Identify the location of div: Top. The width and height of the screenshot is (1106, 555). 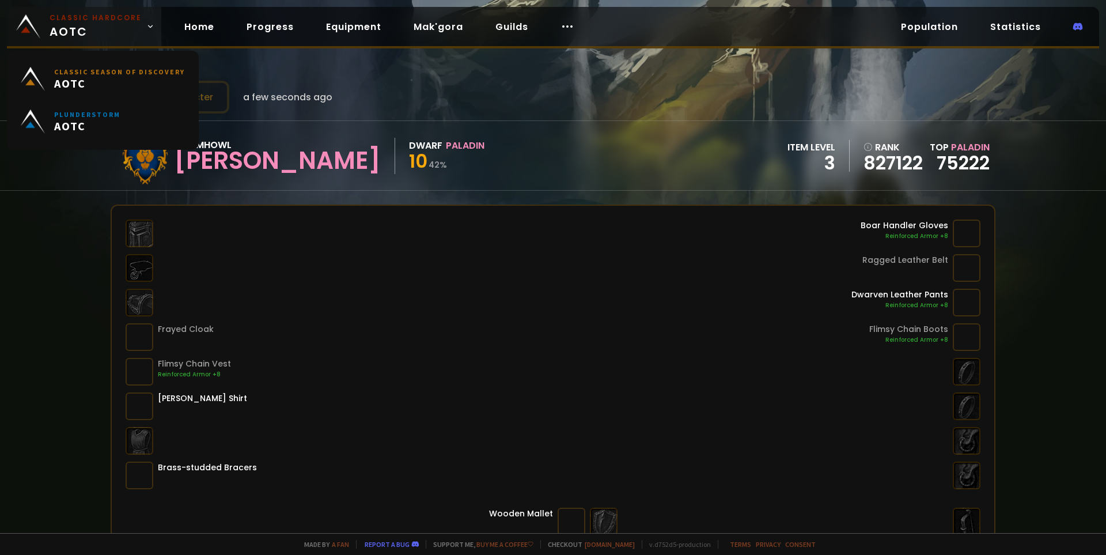
(959, 147).